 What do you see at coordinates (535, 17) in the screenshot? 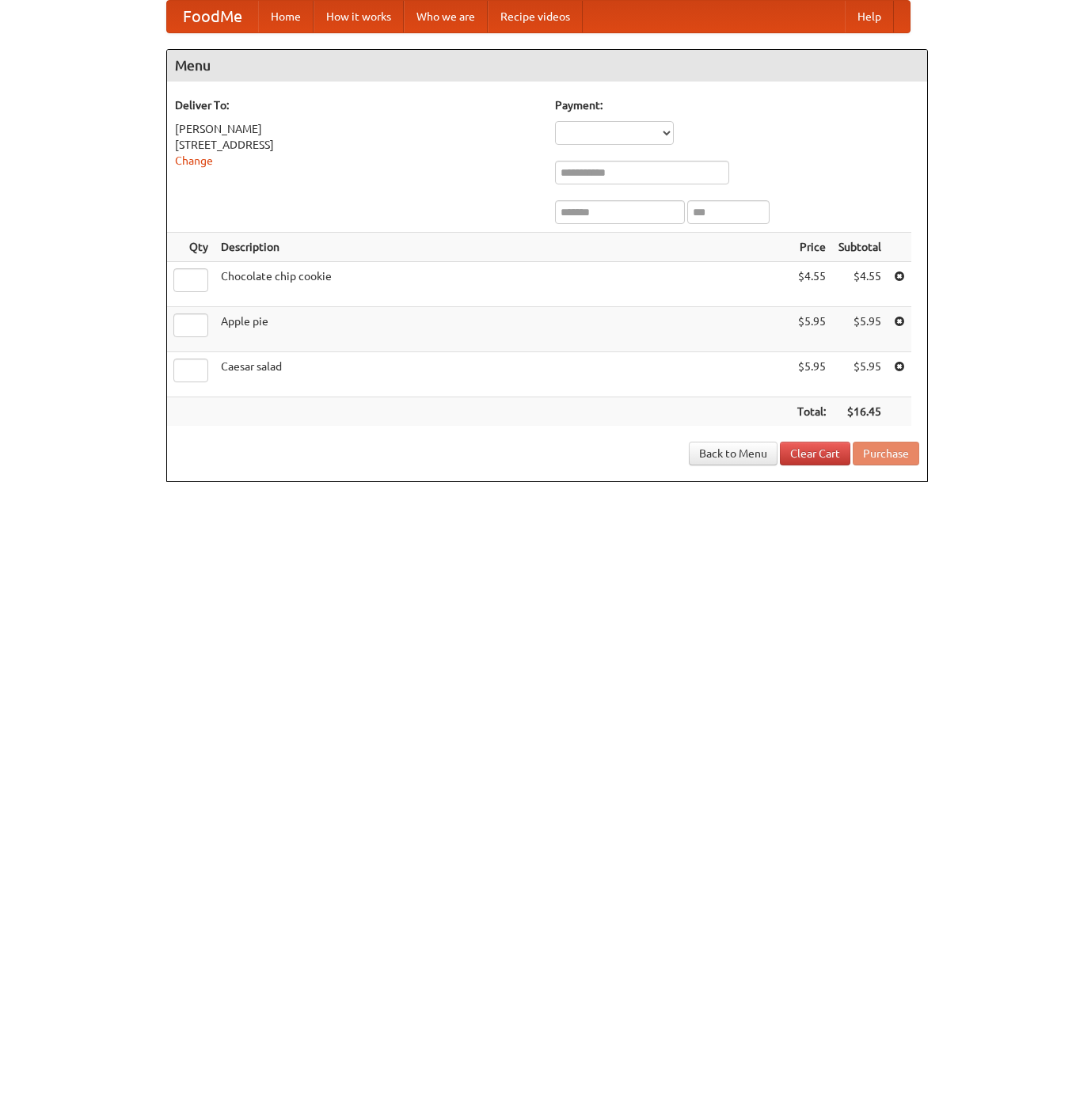
I see `a: Recipe videos` at bounding box center [535, 17].